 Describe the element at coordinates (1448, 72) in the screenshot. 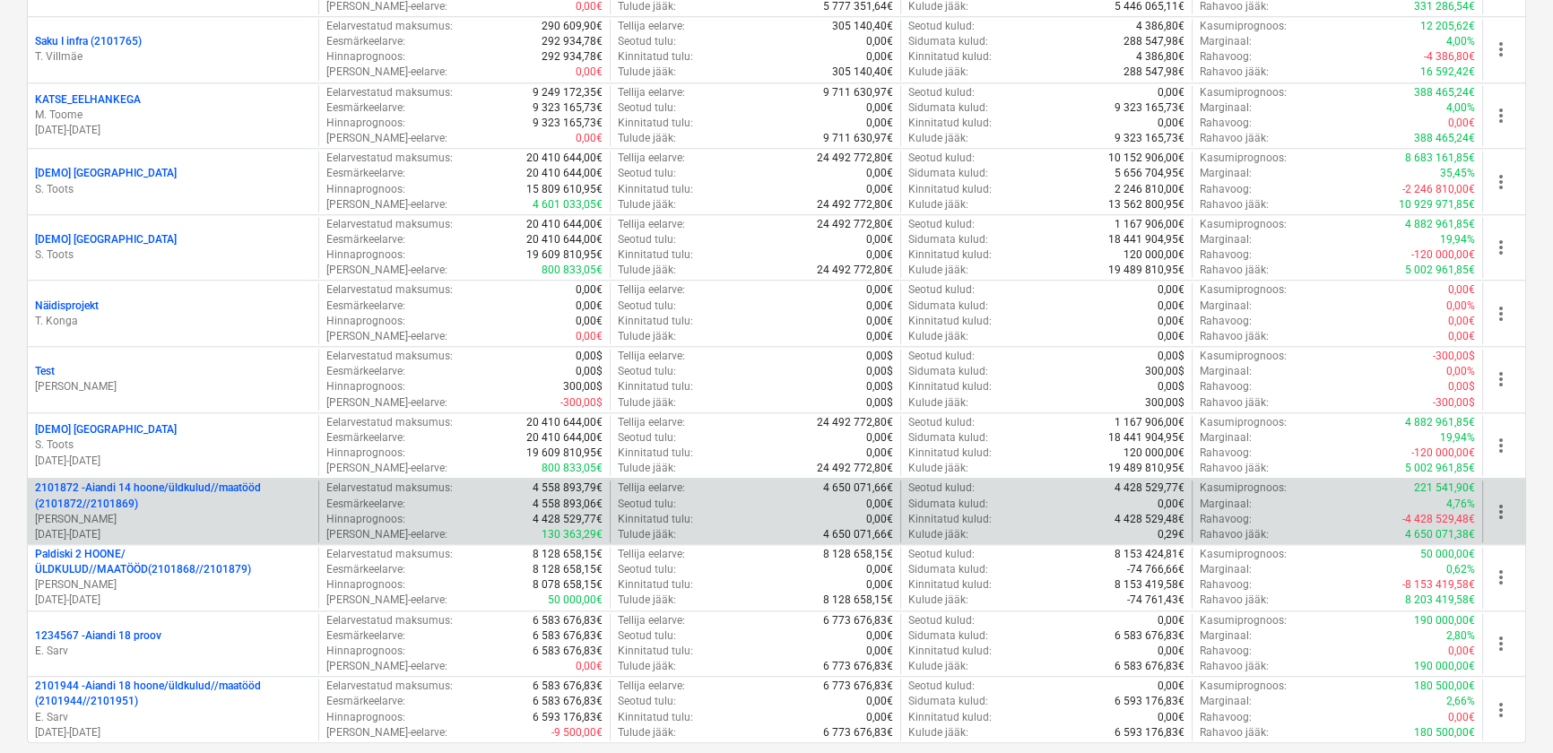

I see `p: 16 592,42€` at that location.